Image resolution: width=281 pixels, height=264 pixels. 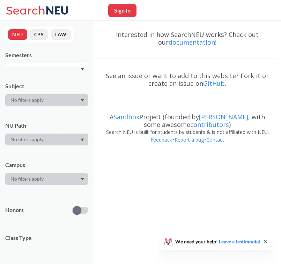 I want to click on button: CPS, so click(x=39, y=35).